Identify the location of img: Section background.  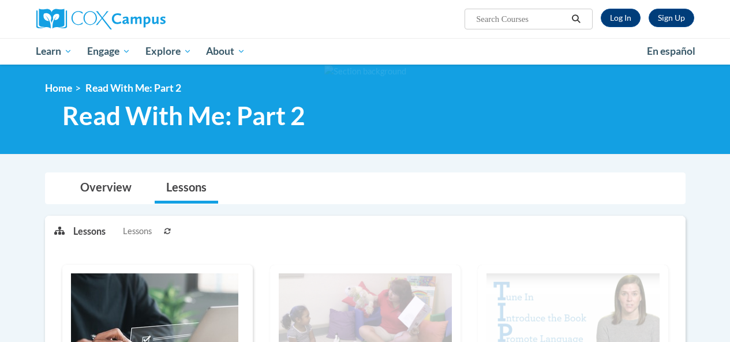
(365, 72).